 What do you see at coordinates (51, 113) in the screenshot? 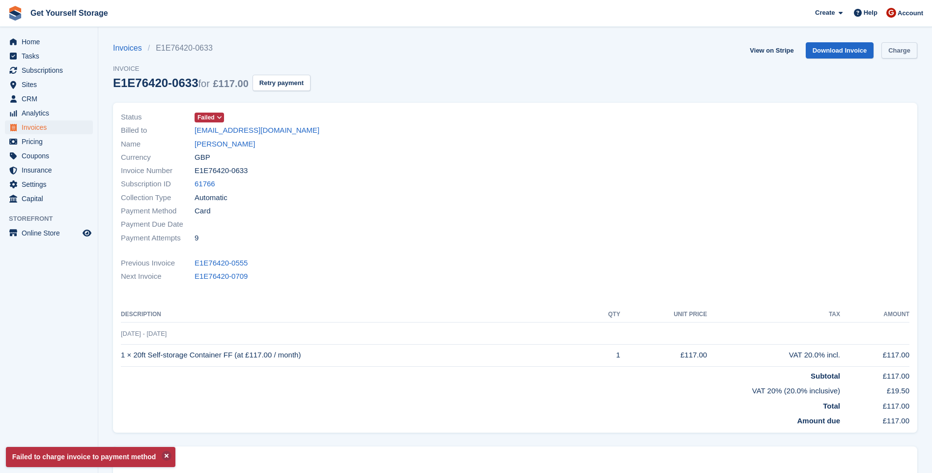
I see `span: Analytics` at bounding box center [51, 113].